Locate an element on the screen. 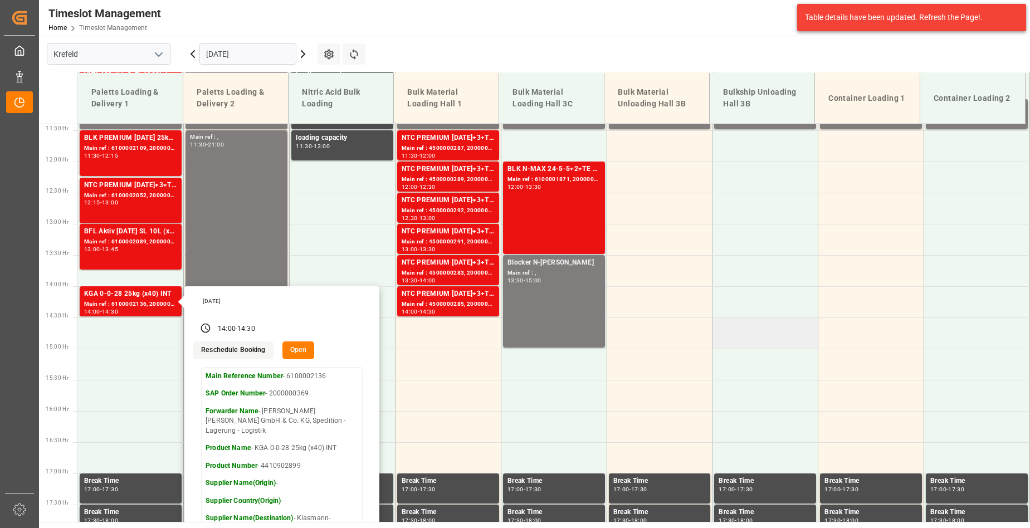 The image size is (1030, 528). div: BLK N-MAX 24-5-5+2+TE BULK is located at coordinates (554, 169).